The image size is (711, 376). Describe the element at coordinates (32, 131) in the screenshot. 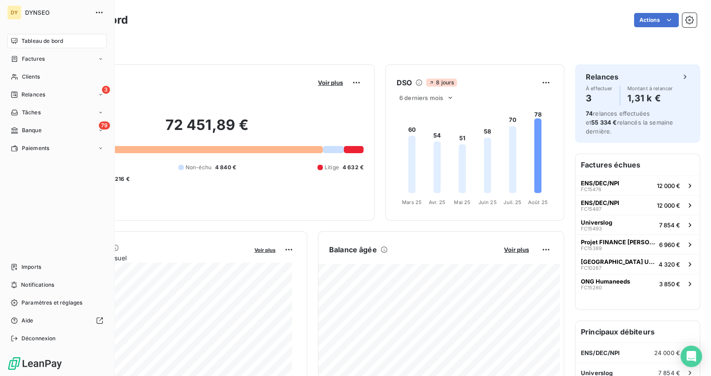

I see `span: Banque` at that location.